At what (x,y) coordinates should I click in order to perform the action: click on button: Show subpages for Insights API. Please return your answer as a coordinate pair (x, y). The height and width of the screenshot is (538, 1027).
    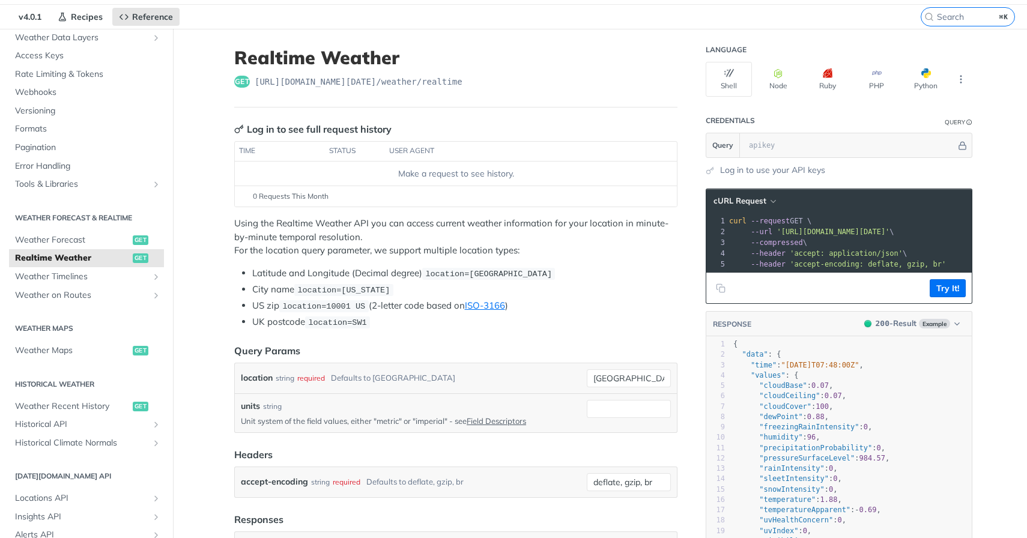
    Looking at the image, I should click on (156, 517).